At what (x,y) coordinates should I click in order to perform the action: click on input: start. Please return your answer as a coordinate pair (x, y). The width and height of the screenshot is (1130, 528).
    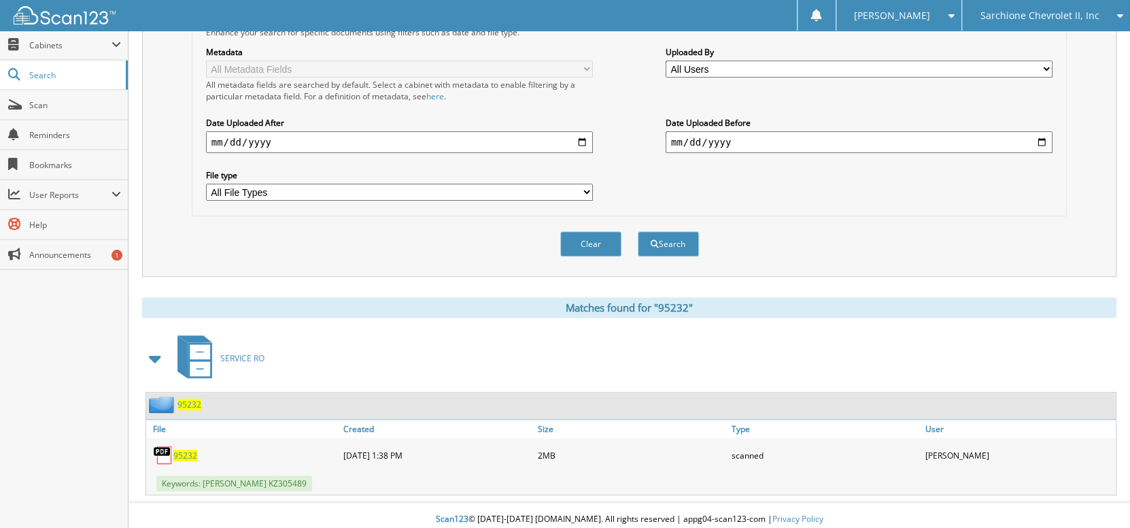
    Looking at the image, I should click on (400, 142).